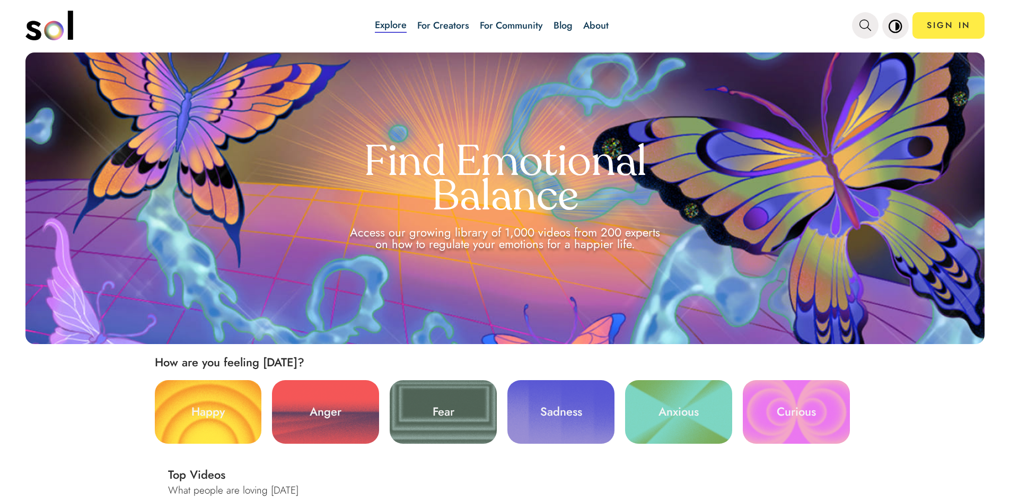 The width and height of the screenshot is (1010, 501). I want to click on img: logo, so click(49, 25).